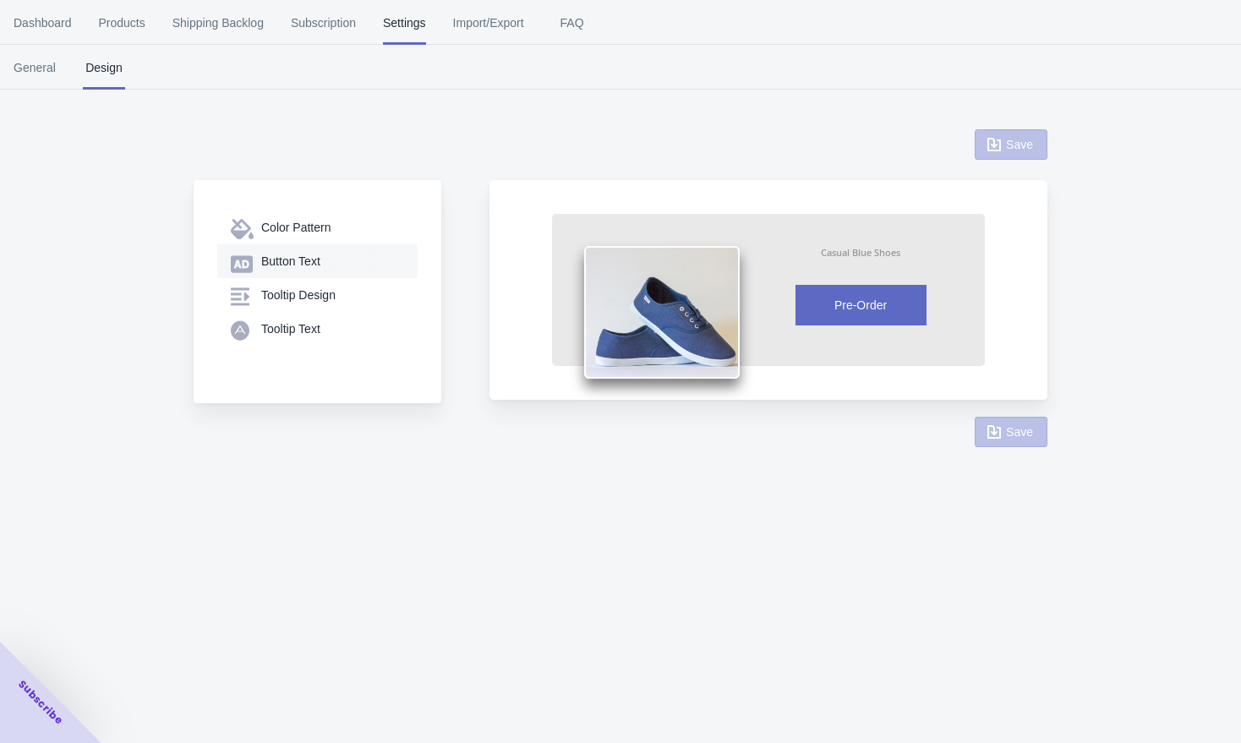 The width and height of the screenshot is (1241, 743). I want to click on div: Tooltip Text, so click(332, 329).